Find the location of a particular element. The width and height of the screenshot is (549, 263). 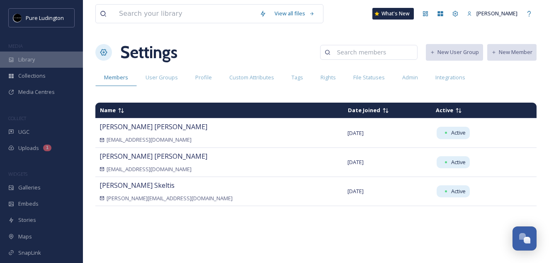

span: Tags is located at coordinates (297, 77).